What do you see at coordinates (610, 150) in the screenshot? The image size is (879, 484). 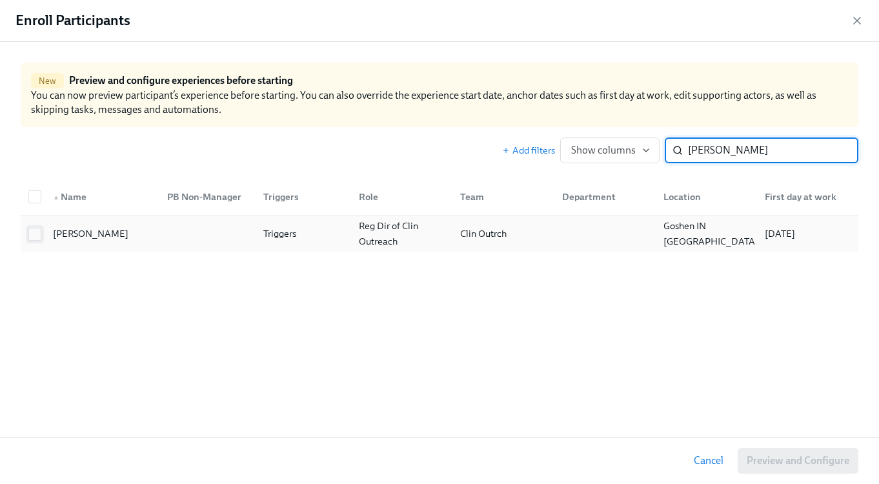 I see `span: Show columns` at bounding box center [610, 150].